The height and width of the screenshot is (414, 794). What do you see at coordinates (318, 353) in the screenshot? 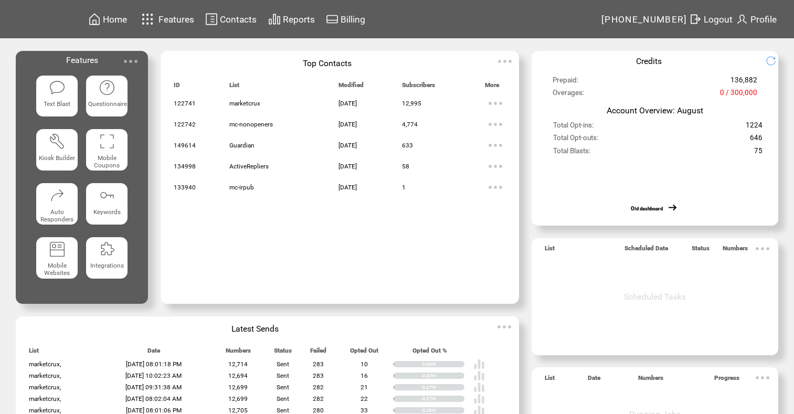
I see `span: Failed` at bounding box center [318, 353].